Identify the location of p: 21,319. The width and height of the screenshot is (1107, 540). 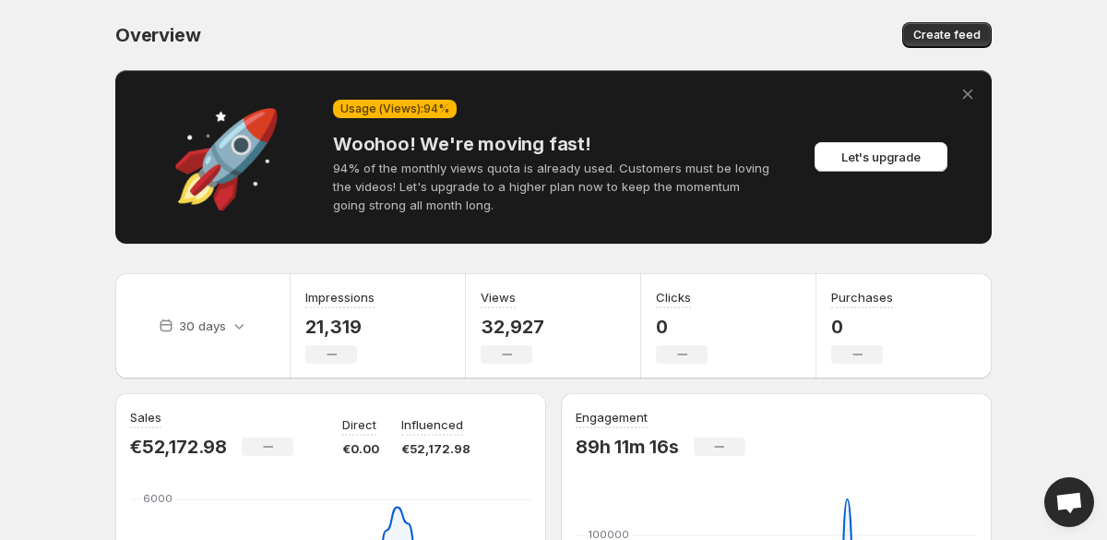
(340, 327).